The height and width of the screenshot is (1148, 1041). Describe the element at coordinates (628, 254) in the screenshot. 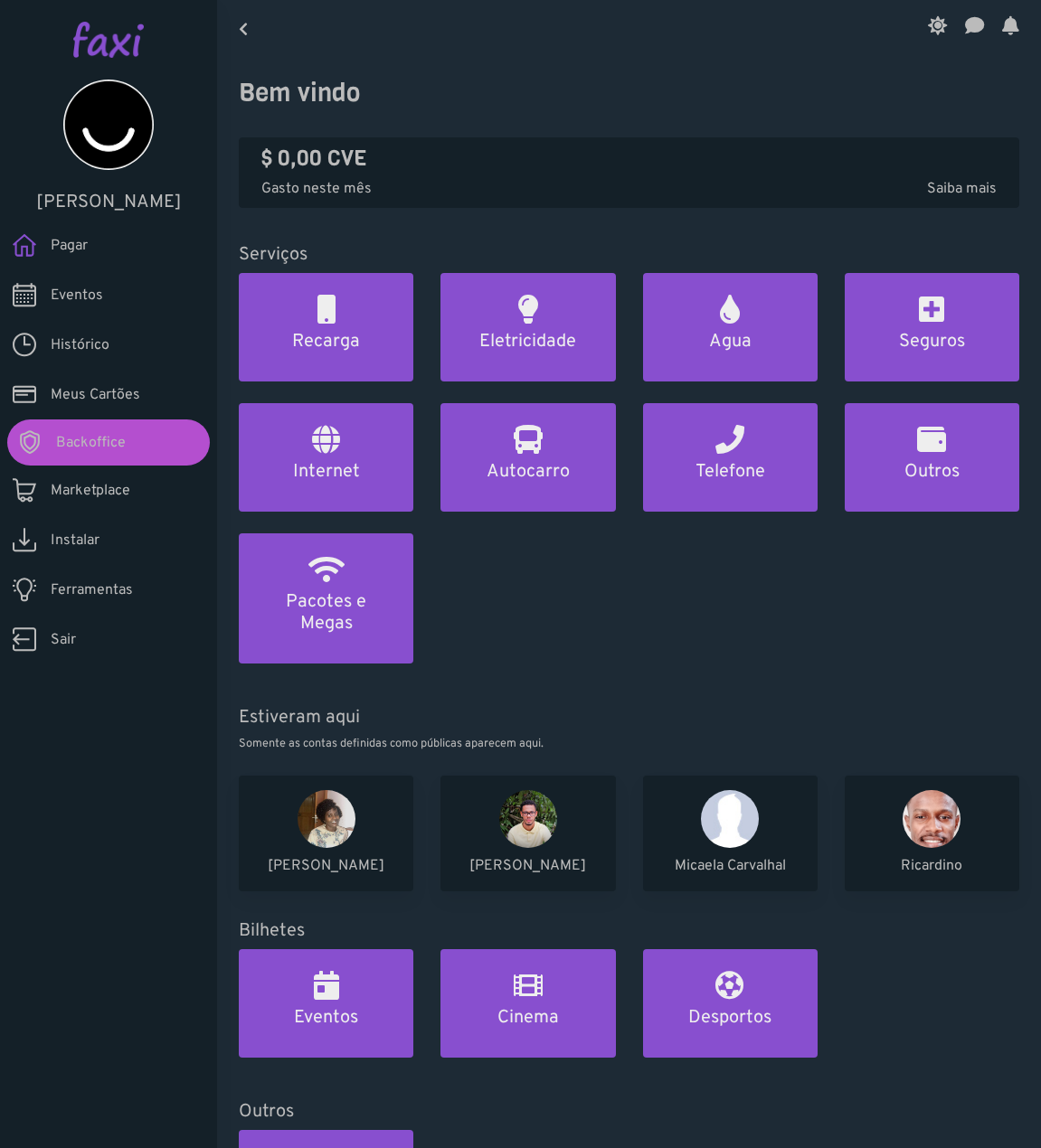

I see `h5: Serviços` at that location.